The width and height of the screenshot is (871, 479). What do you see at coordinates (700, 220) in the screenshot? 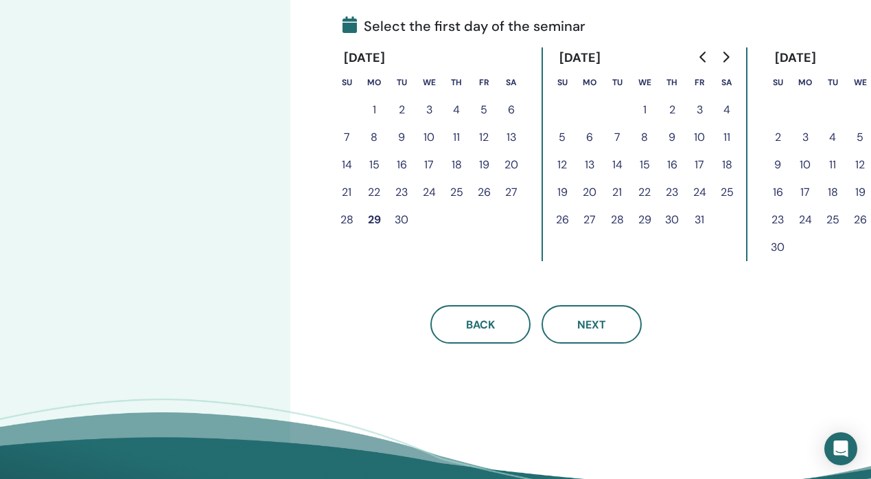
I see `button: 31` at bounding box center [700, 220].